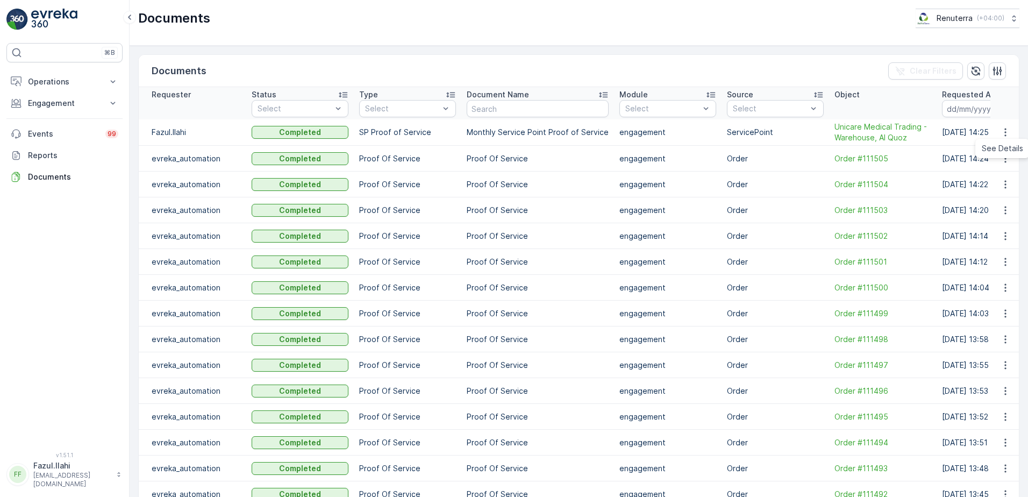 This screenshot has height=497, width=1028. What do you see at coordinates (883, 391) in the screenshot?
I see `a: Order #111496` at bounding box center [883, 391].